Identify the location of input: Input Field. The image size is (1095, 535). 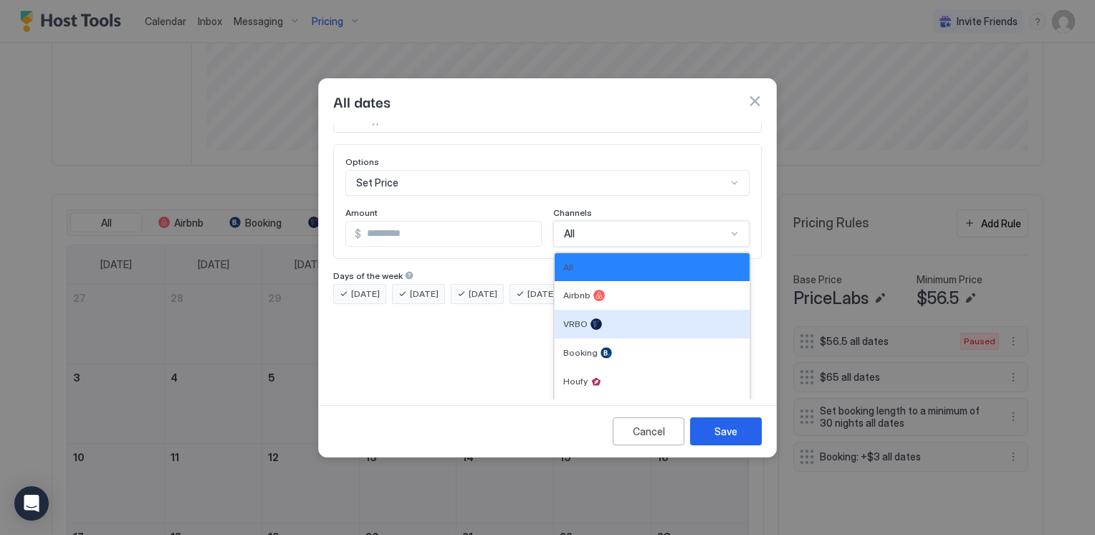
(451, 234).